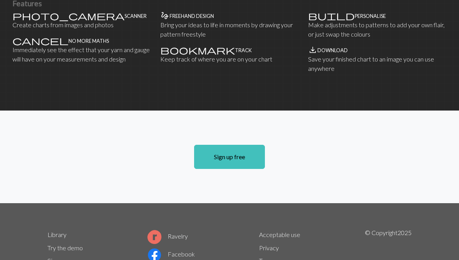  What do you see at coordinates (168, 236) in the screenshot?
I see `a: Ravelry` at bounding box center [168, 236].